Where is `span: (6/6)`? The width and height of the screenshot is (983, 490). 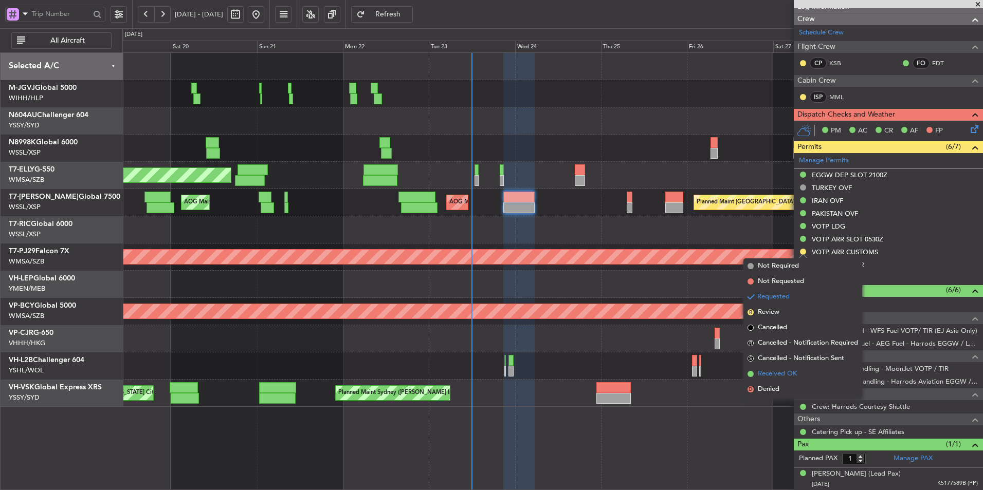 span: (6/6) is located at coordinates (953, 290).